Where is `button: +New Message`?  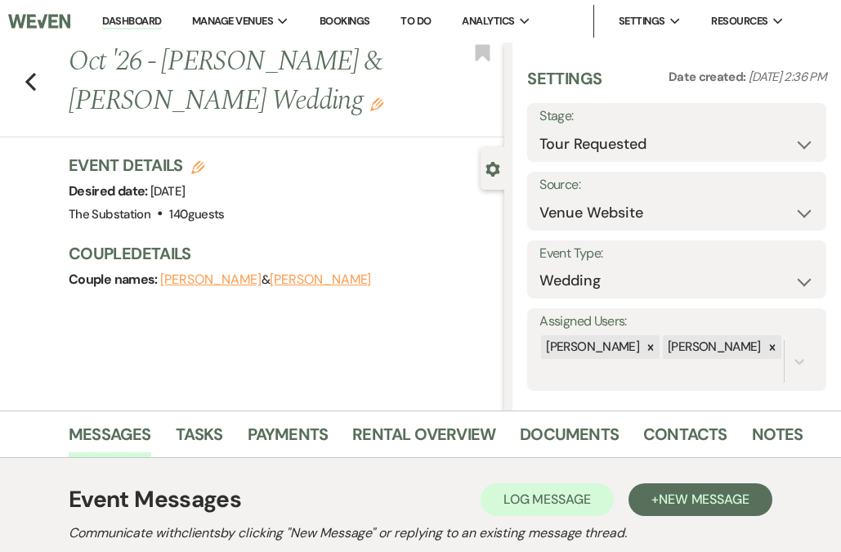
button: +New Message is located at coordinates (700, 499).